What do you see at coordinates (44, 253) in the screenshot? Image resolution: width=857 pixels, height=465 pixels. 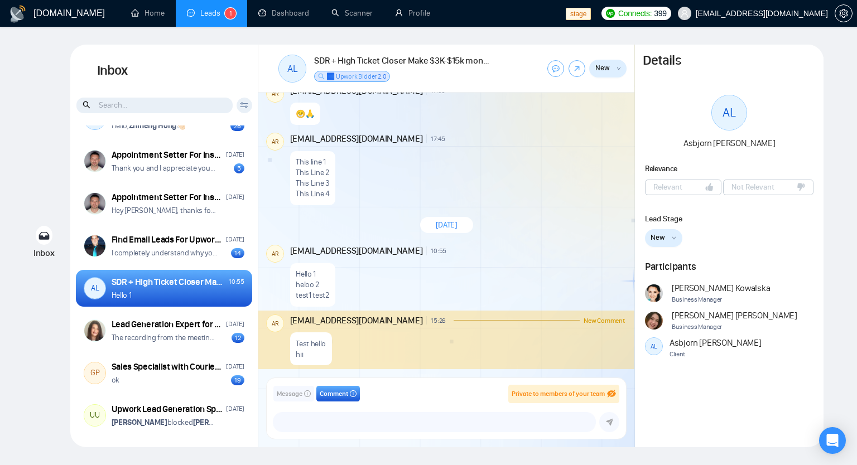 I see `span: Inbox` at bounding box center [44, 253].